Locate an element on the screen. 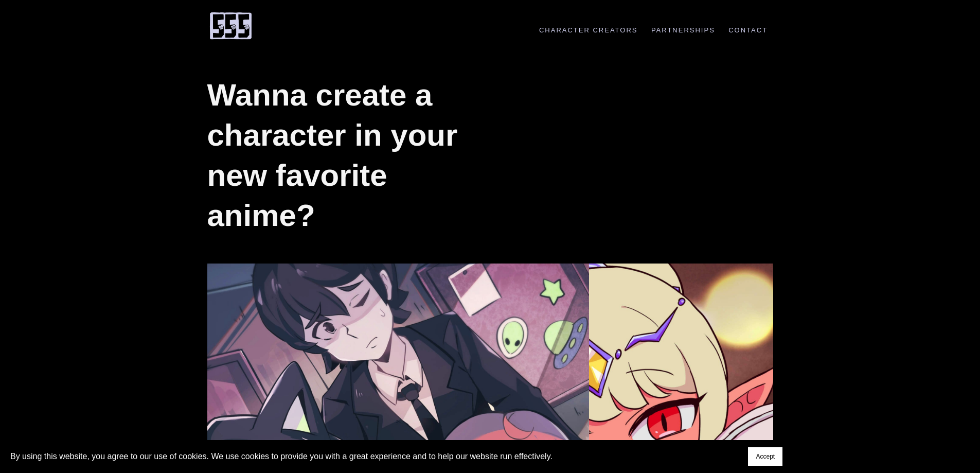  button: Accept is located at coordinates (765, 456).